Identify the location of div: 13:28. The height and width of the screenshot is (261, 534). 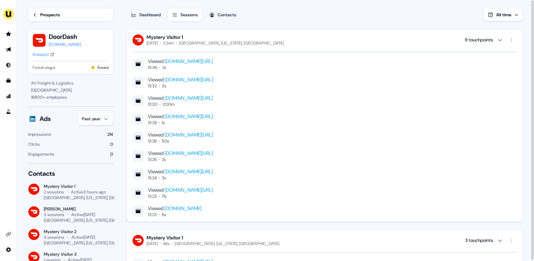
(152, 141).